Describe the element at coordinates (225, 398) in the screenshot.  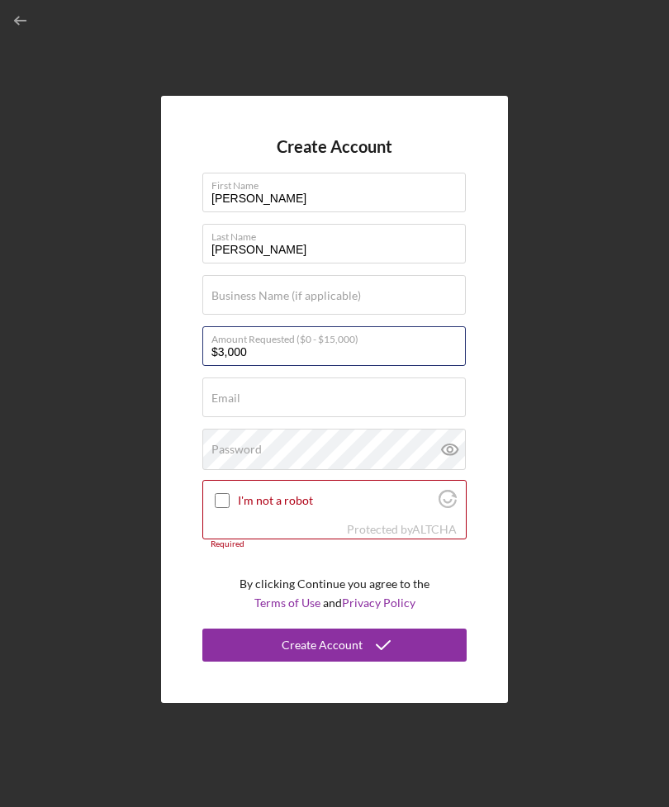
I see `label: Email` at that location.